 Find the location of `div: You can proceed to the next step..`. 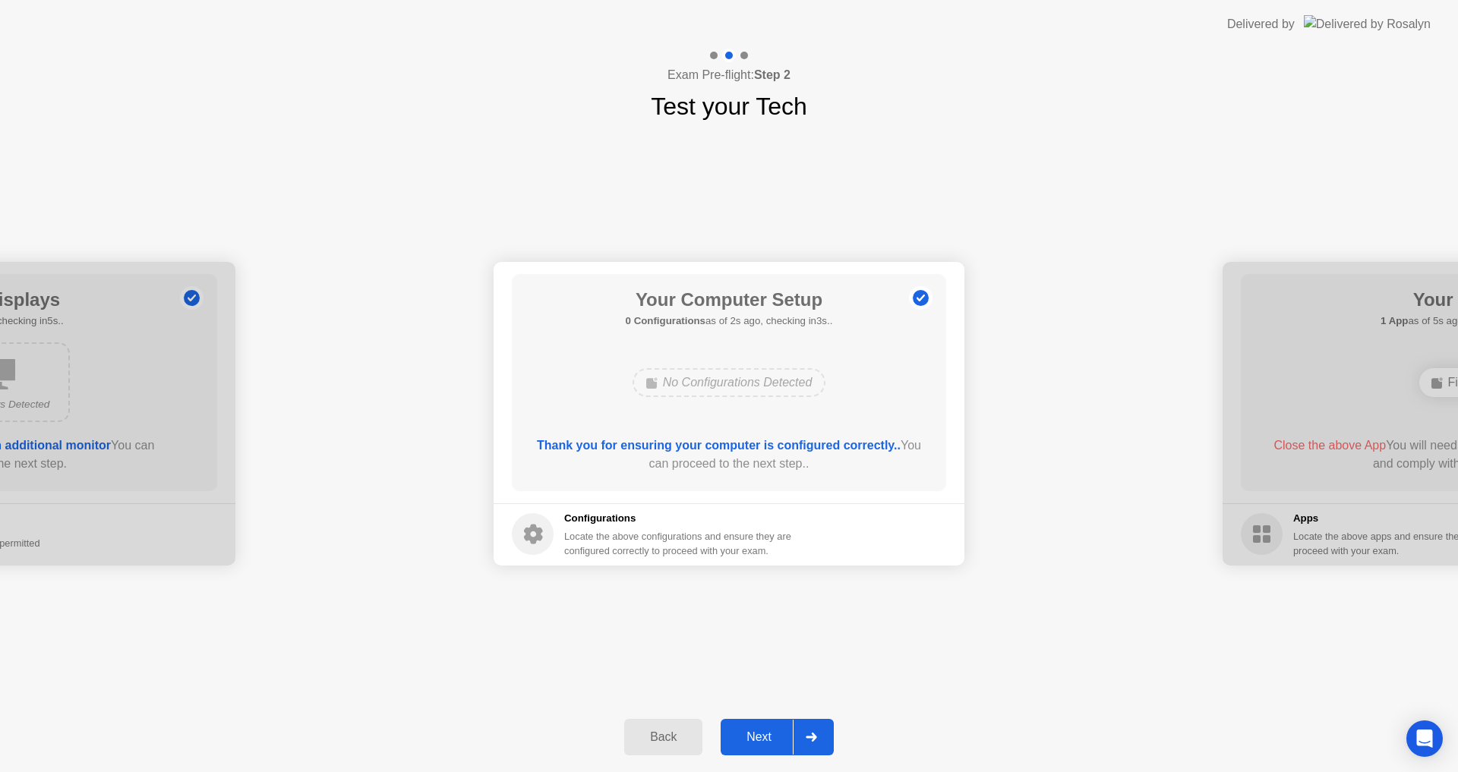

div: You can proceed to the next step.. is located at coordinates (729, 455).